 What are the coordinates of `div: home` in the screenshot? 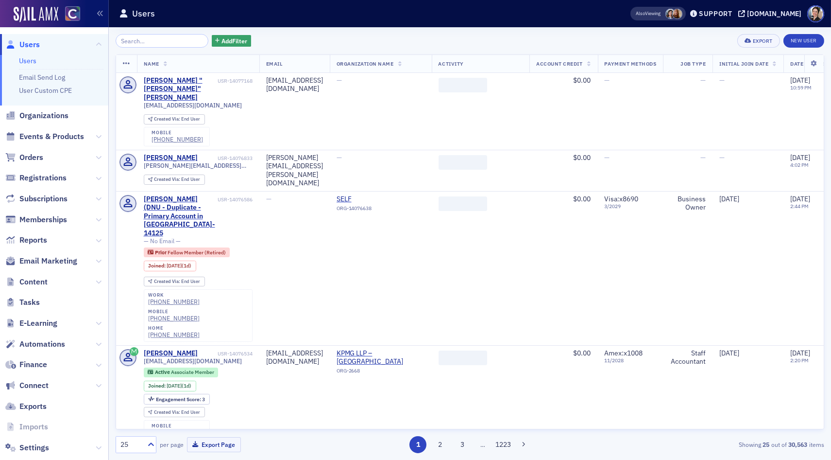 It's located at (174, 328).